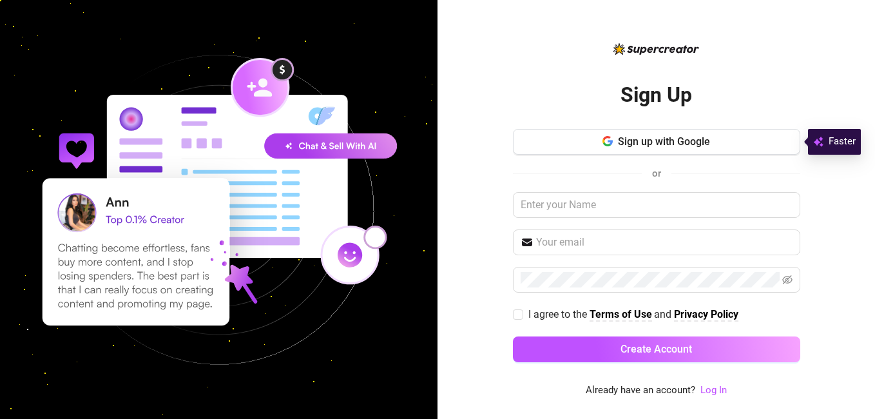 Image resolution: width=875 pixels, height=419 pixels. What do you see at coordinates (641, 391) in the screenshot?
I see `span: Already have an account?` at bounding box center [641, 391].